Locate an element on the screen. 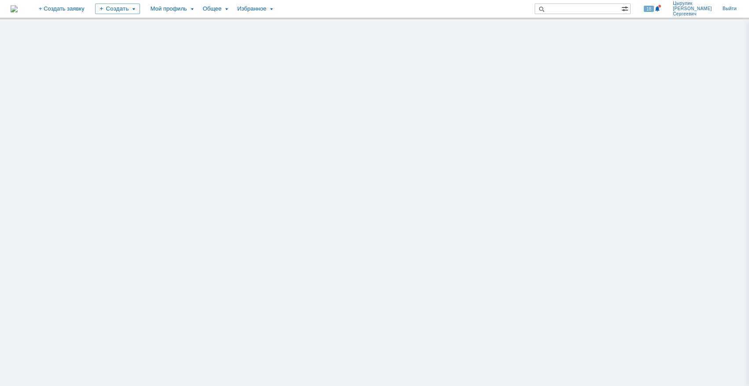  span: Цырулик is located at coordinates (692, 4).